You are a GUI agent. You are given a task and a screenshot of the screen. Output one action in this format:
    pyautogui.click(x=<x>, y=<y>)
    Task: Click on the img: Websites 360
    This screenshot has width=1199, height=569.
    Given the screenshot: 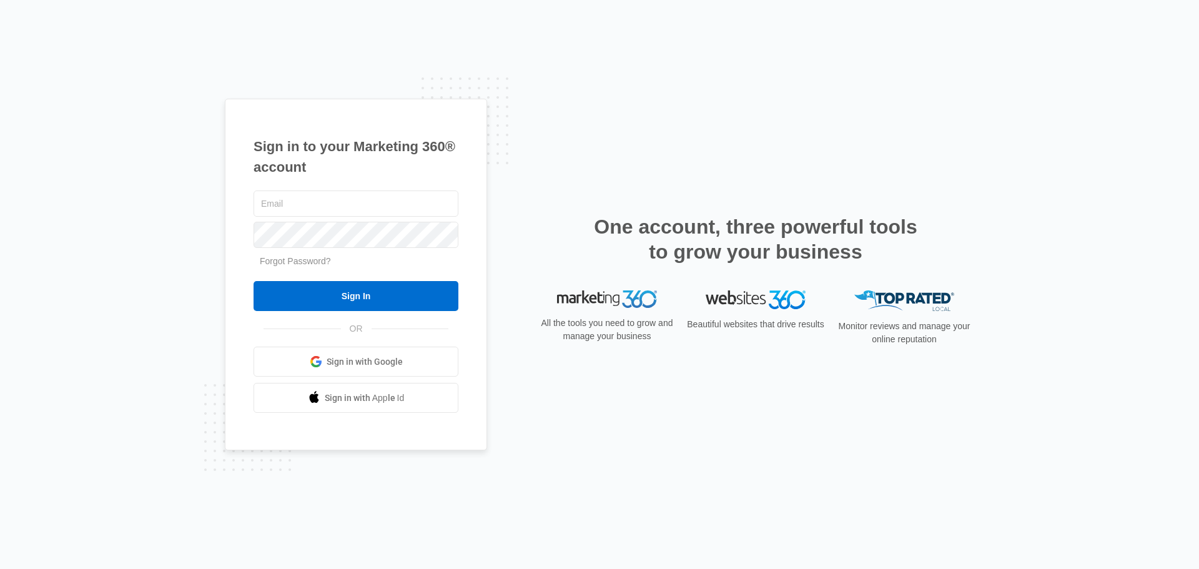 What is the action you would take?
    pyautogui.click(x=756, y=299)
    